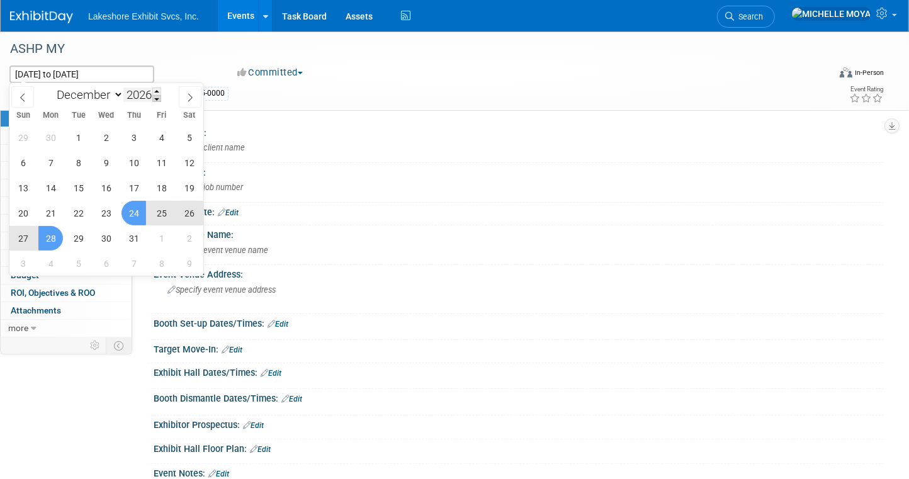 The height and width of the screenshot is (479, 909). I want to click on span: Wed, so click(106, 115).